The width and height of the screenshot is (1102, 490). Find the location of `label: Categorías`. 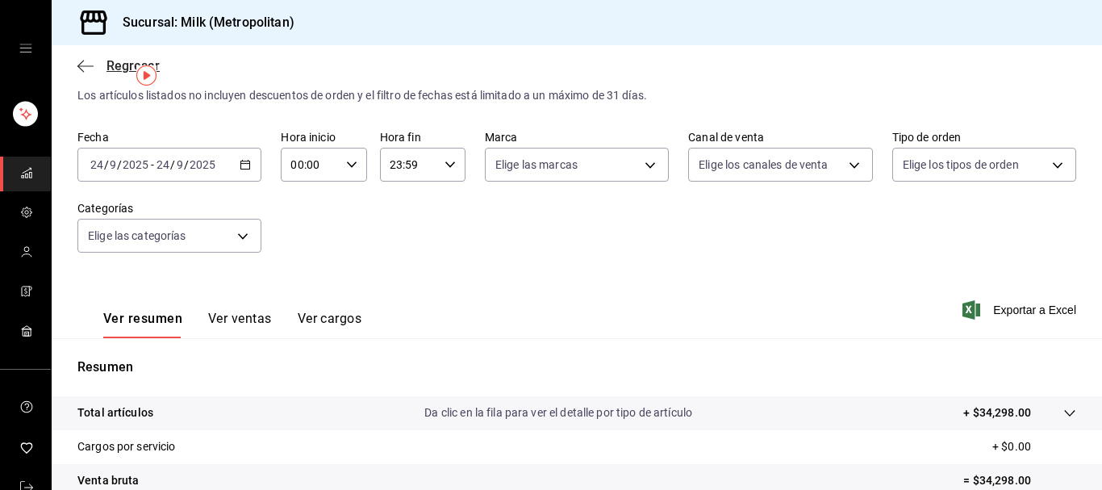

label: Categorías is located at coordinates (169, 208).